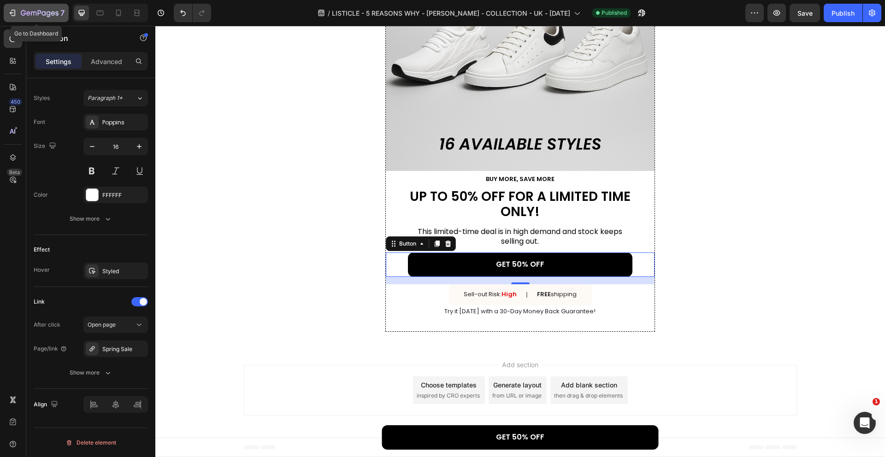 Image resolution: width=885 pixels, height=457 pixels. Describe the element at coordinates (124, 123) in the screenshot. I see `div: Poppins` at that location.